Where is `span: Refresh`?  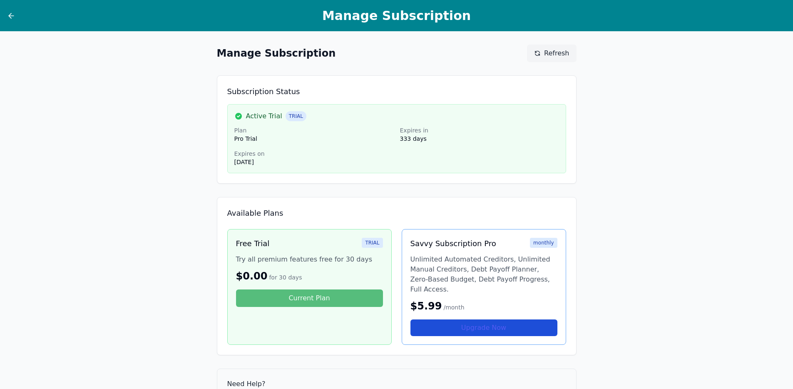 span: Refresh is located at coordinates (557, 53).